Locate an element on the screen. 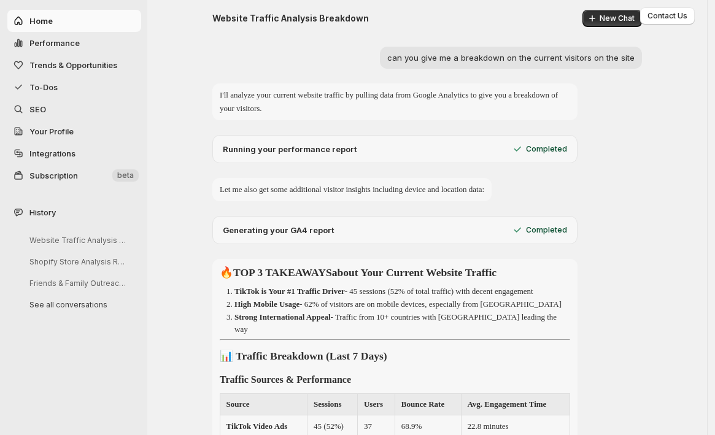 The height and width of the screenshot is (435, 715). span: beta is located at coordinates (125, 176).